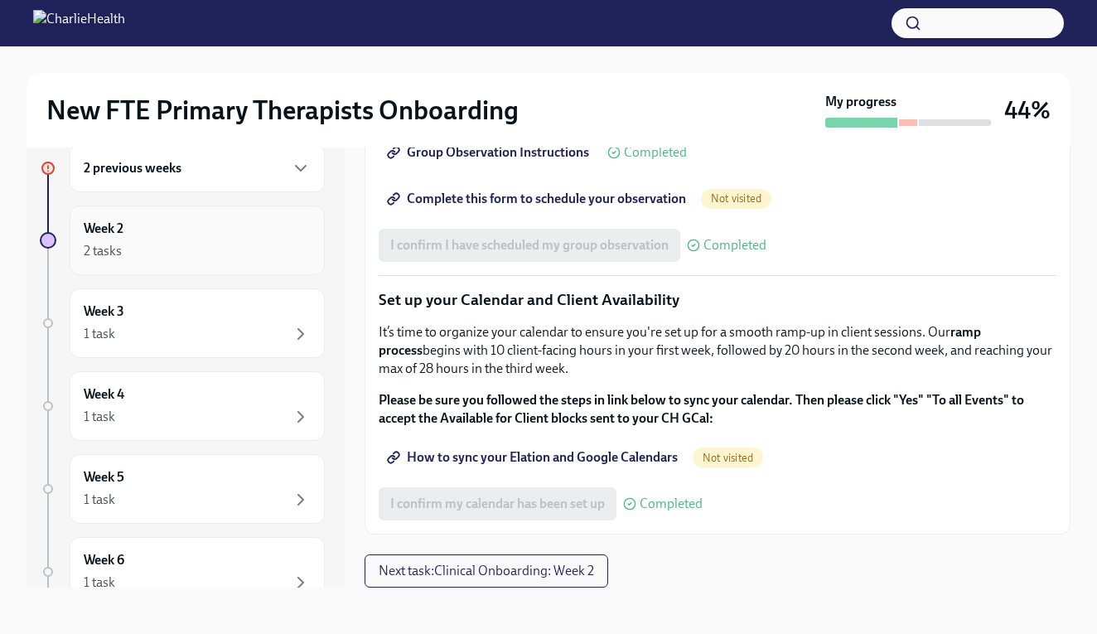  Describe the element at coordinates (182, 572) in the screenshot. I see `a: Week 61 task` at that location.